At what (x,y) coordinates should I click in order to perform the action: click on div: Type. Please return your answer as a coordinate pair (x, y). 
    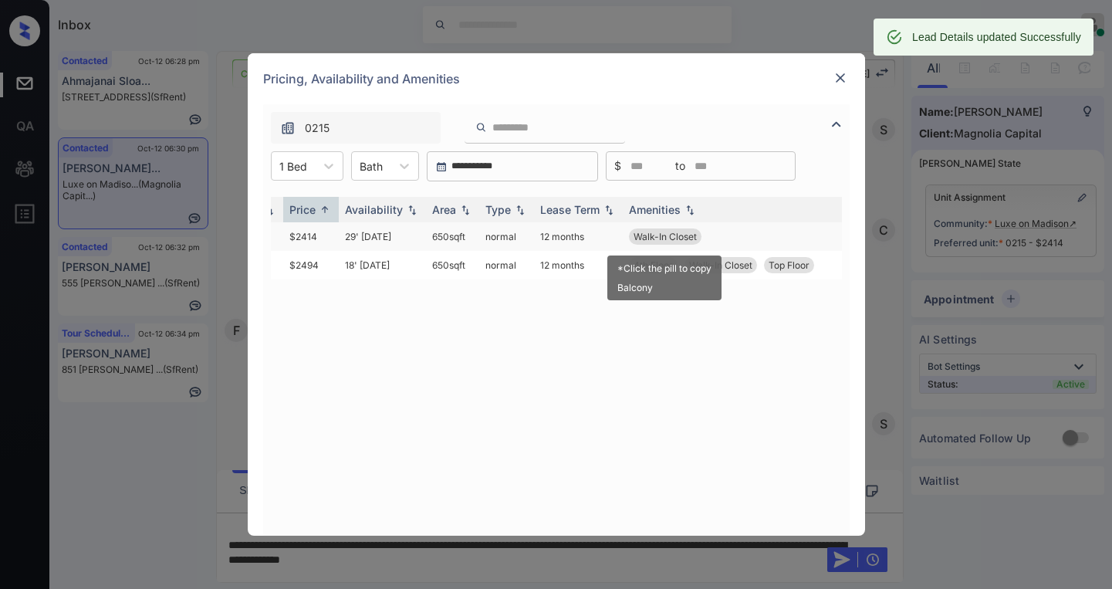
    Looking at the image, I should click on (498, 209).